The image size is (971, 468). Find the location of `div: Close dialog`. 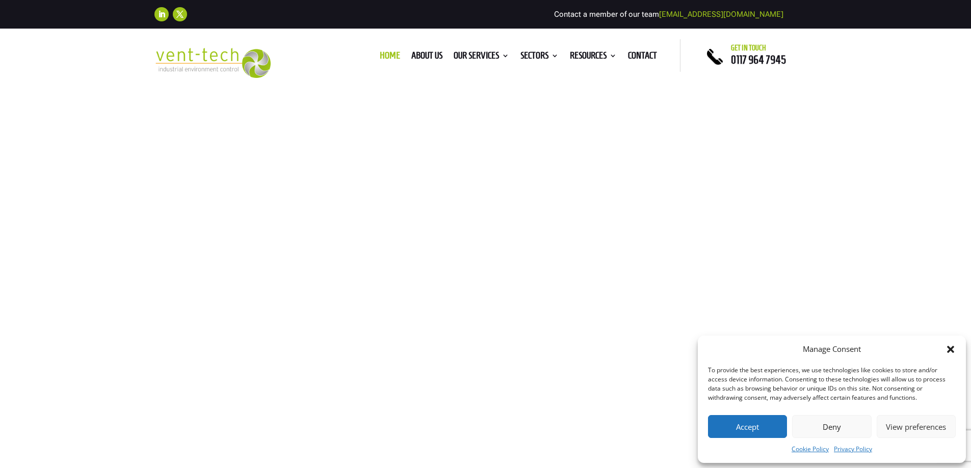

div: Close dialog is located at coordinates (950, 350).